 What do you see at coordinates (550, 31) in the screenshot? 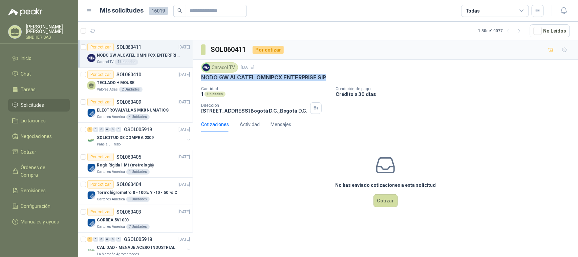
I see `button: No Leídos` at bounding box center [550, 31].